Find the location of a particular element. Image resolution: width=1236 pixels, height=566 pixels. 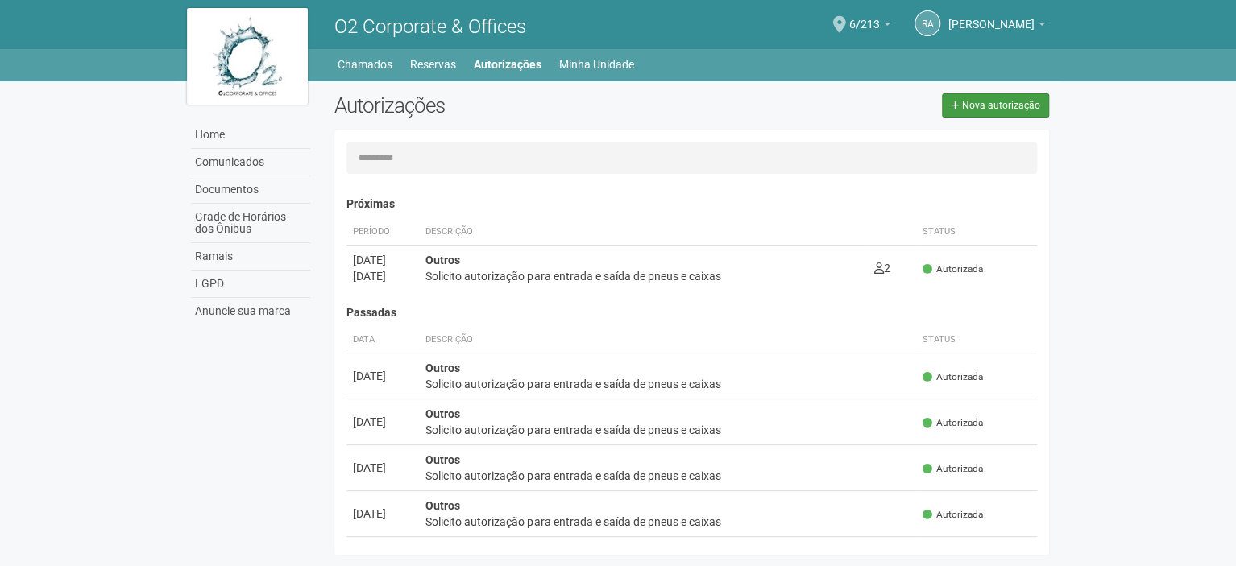

span: 2 is located at coordinates (882, 268).